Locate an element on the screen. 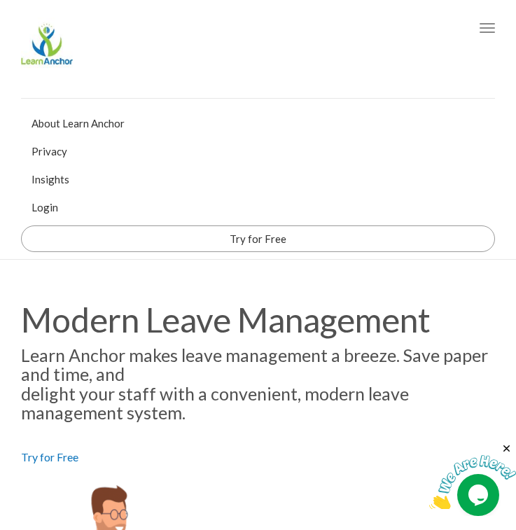  a: Insights is located at coordinates (258, 179).